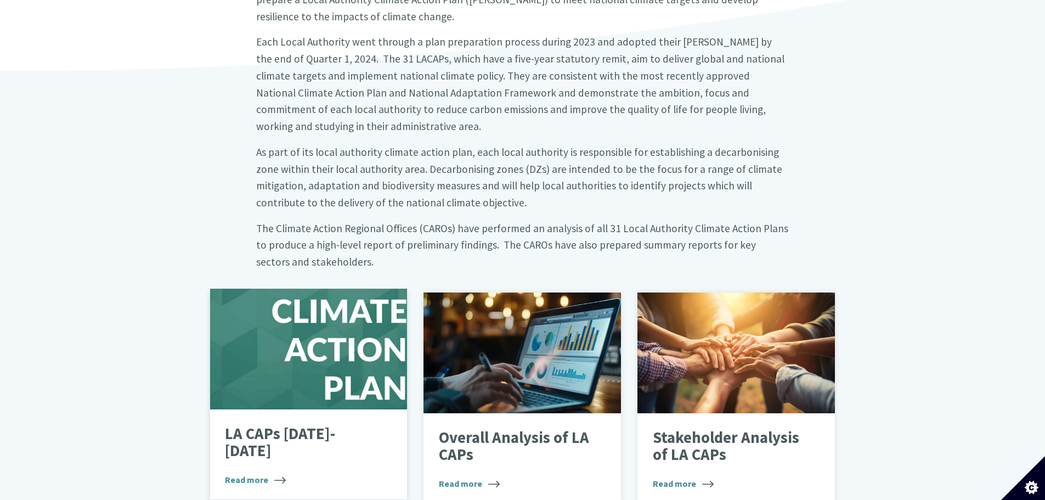 This screenshot has width=1045, height=500. I want to click on p: Stakeholder Analysis of LA CAPs, so click(728, 446).